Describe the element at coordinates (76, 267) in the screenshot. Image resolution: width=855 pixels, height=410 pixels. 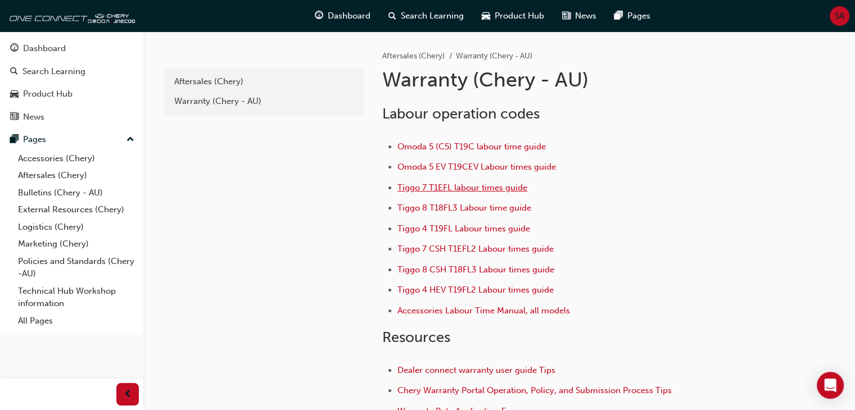
I see `a: Policies and Standards (Chery -AU)` at that location.